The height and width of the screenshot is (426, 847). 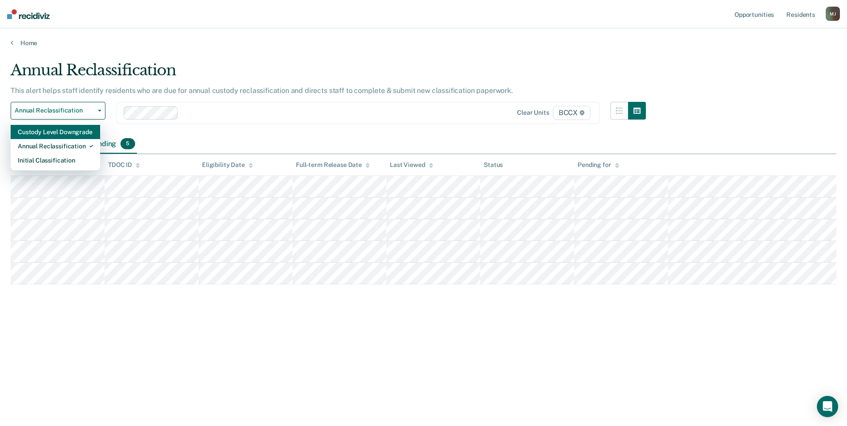 I want to click on span: BCCX, so click(x=571, y=113).